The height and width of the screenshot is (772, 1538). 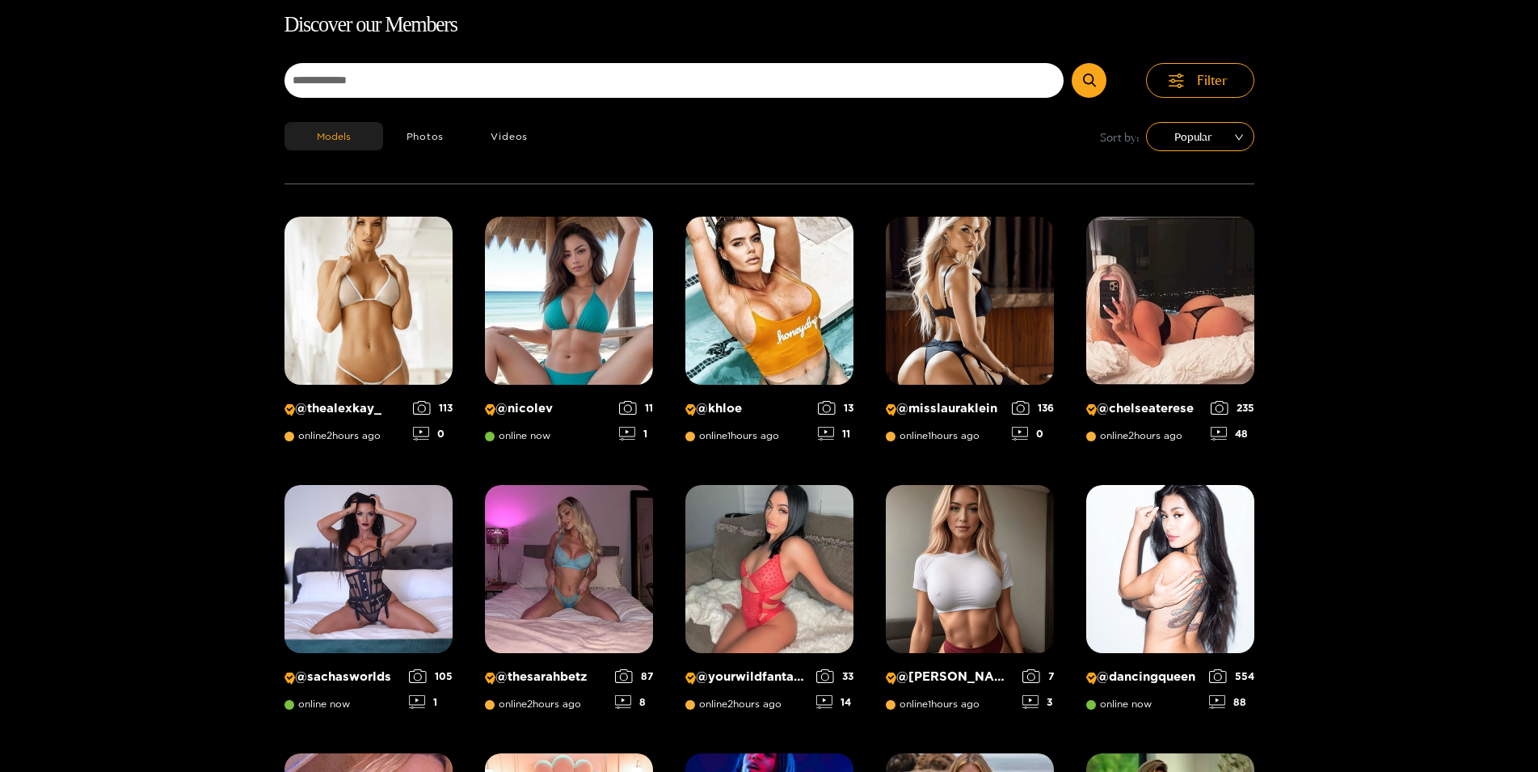 What do you see at coordinates (770, 335) in the screenshot?
I see `a: Creator Profile Image: khloe@khloeonline1hours ago1311` at bounding box center [770, 335].